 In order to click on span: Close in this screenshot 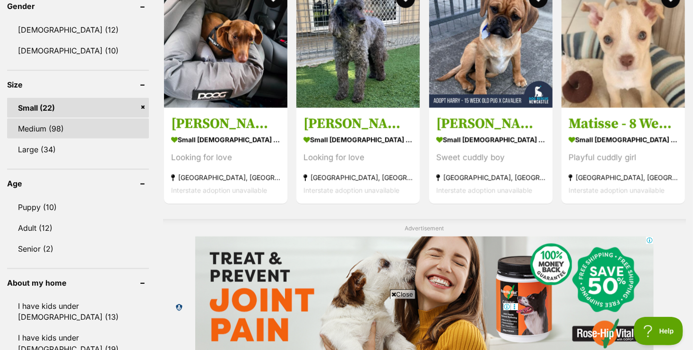, I will do `click(403, 294)`.